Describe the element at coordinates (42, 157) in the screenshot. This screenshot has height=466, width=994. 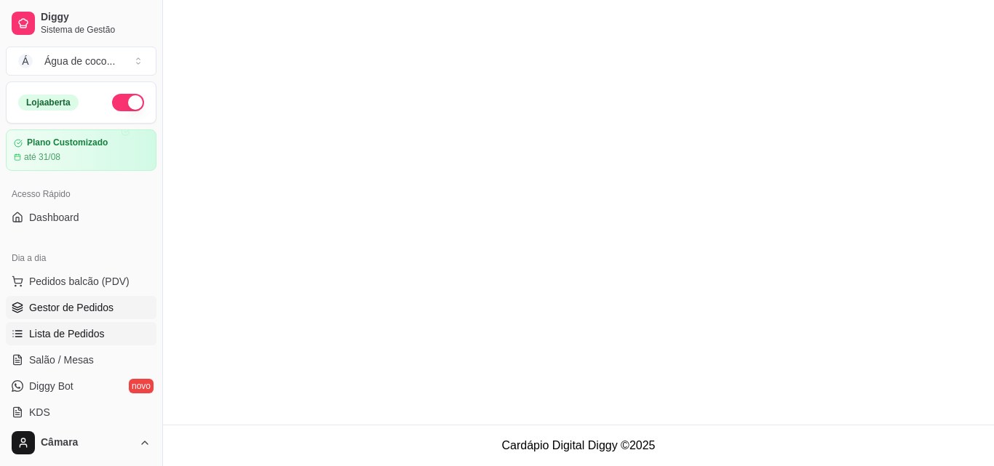
I see `article: até 31/08` at that location.